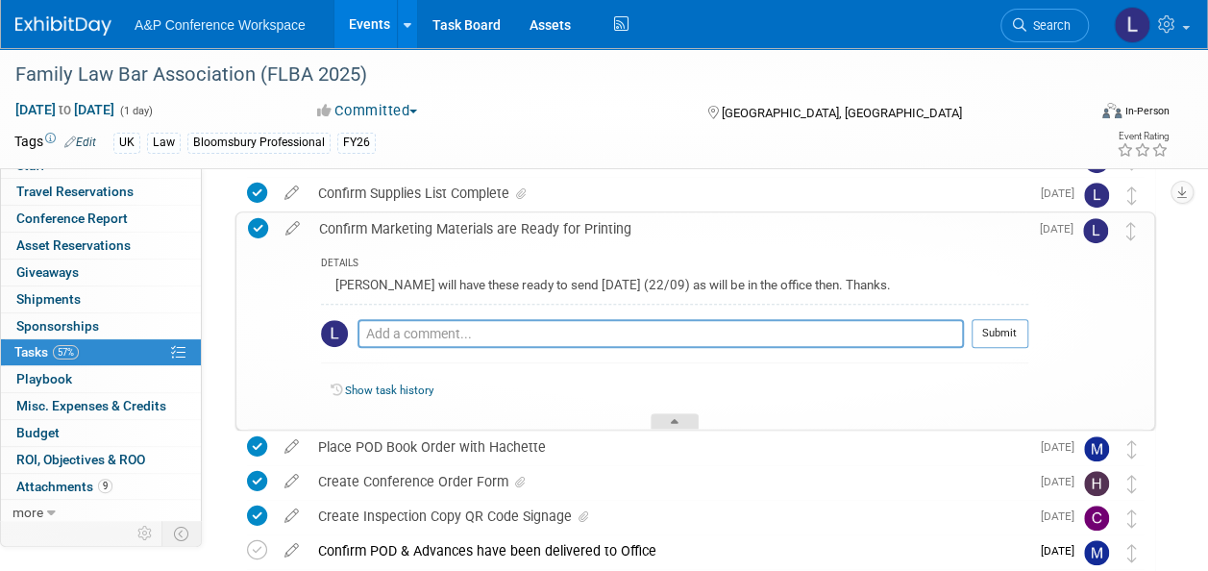 The image size is (1208, 571). What do you see at coordinates (91, 406) in the screenshot?
I see `span: Misc. Expenses & Credits` at bounding box center [91, 406].